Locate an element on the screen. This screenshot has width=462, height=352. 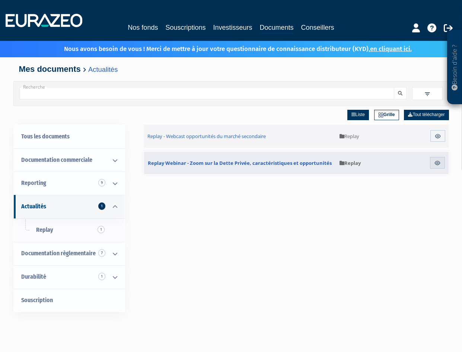
h4: Mes documents is located at coordinates (231, 69).